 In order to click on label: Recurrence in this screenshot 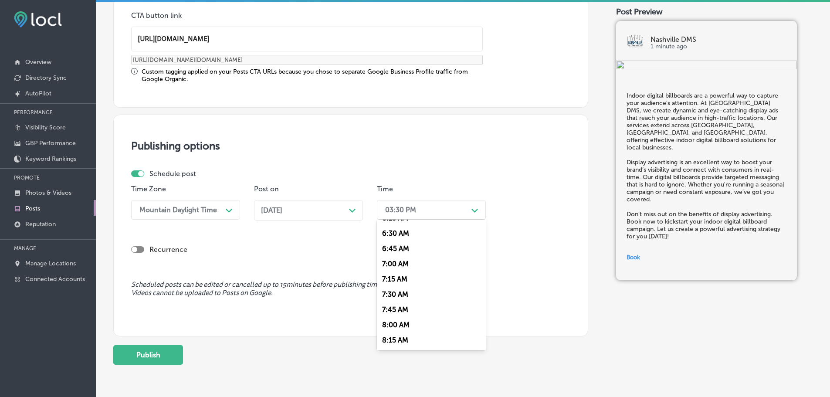, I will do `click(168, 249)`.